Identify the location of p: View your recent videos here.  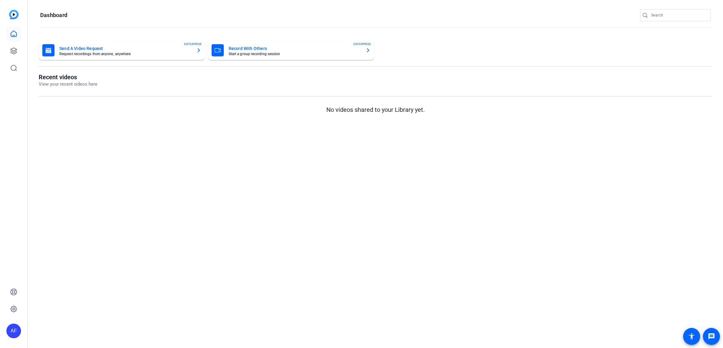
(68, 84).